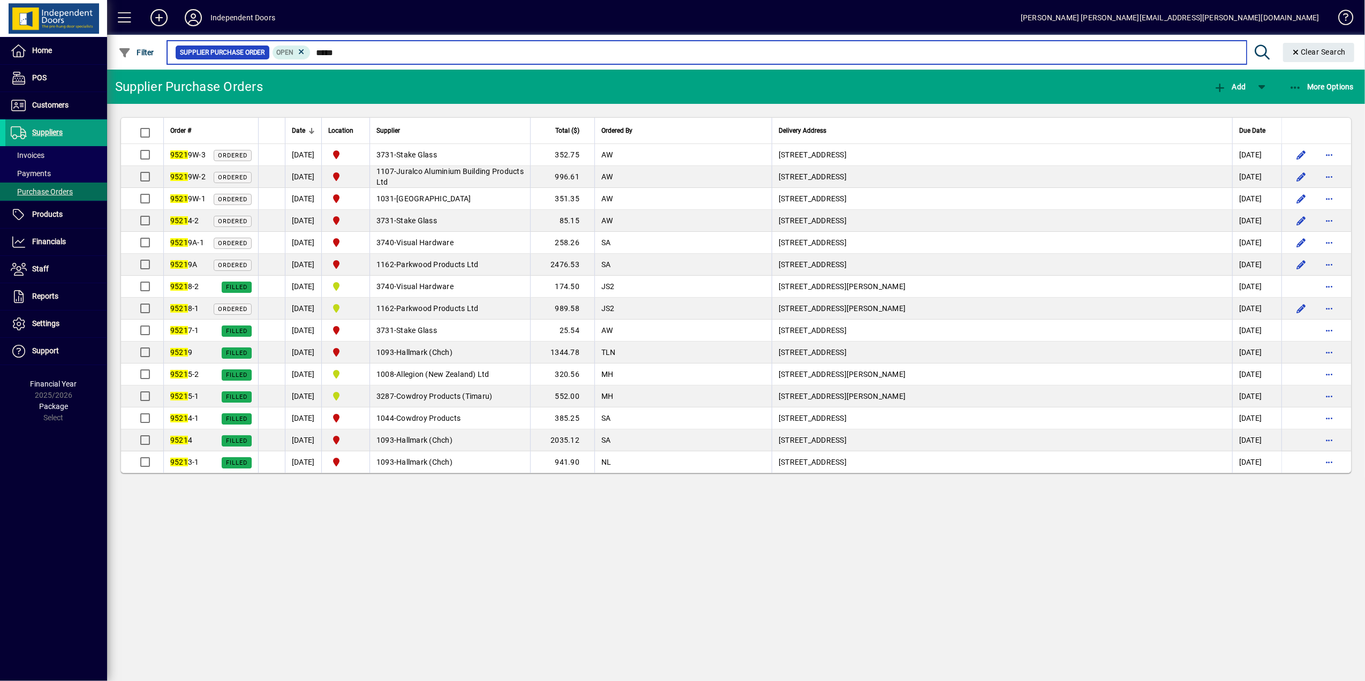 Image resolution: width=1365 pixels, height=681 pixels. What do you see at coordinates (608, 352) in the screenshot?
I see `span: TLN` at bounding box center [608, 352].